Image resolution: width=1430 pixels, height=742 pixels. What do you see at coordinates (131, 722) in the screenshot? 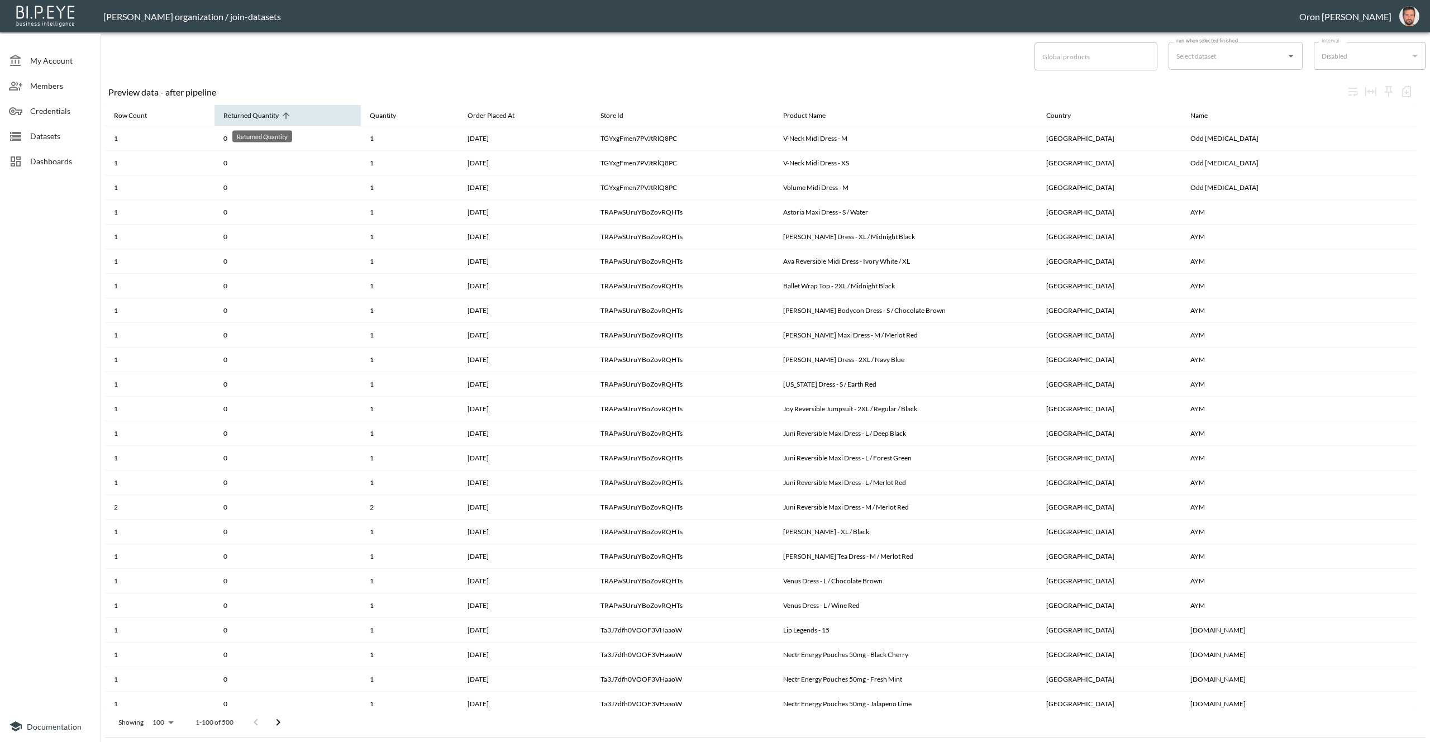
I see `p: Showing` at bounding box center [131, 722].